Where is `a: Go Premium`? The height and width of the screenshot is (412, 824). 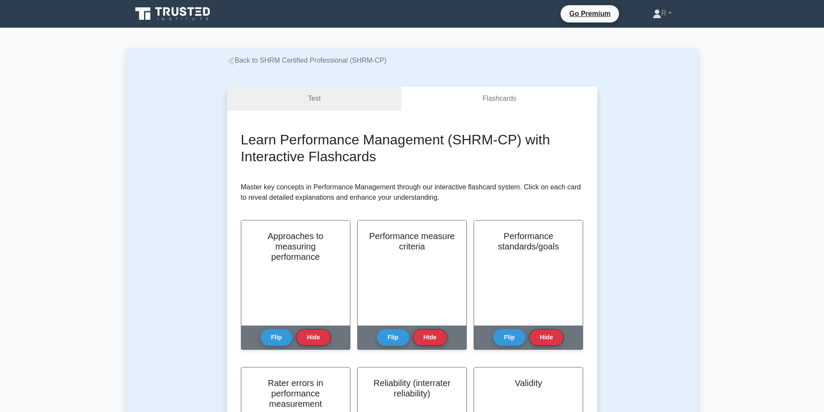 a: Go Premium is located at coordinates (589, 13).